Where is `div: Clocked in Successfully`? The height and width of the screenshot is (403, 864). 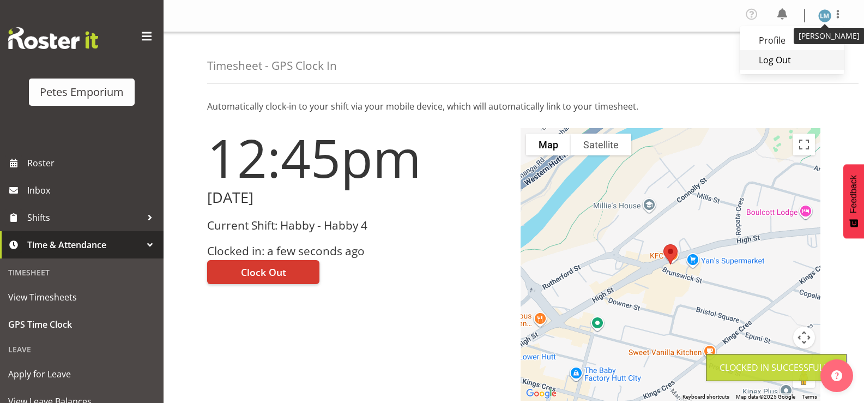 div: Clocked in Successfully is located at coordinates (777, 368).